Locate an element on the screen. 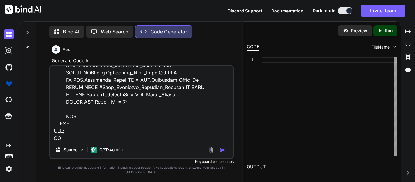 This screenshot has width=415, height=182. p: Generate Code hi is located at coordinates (142, 61).